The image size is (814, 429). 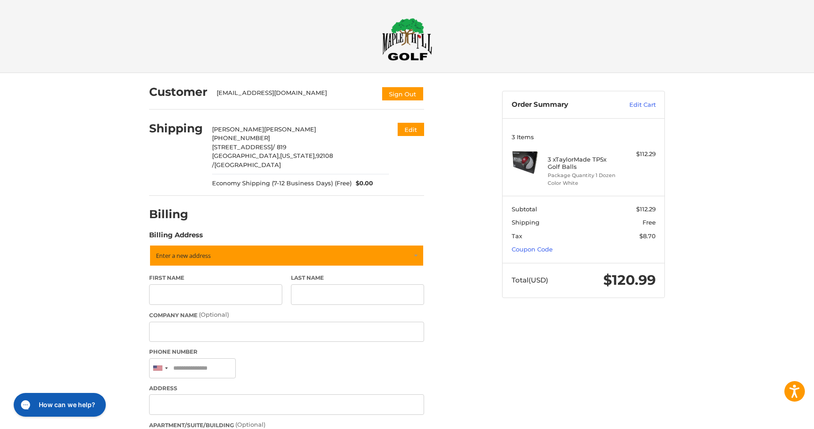 What do you see at coordinates (530, 279) in the screenshot?
I see `span: Total (USD)` at bounding box center [530, 279].